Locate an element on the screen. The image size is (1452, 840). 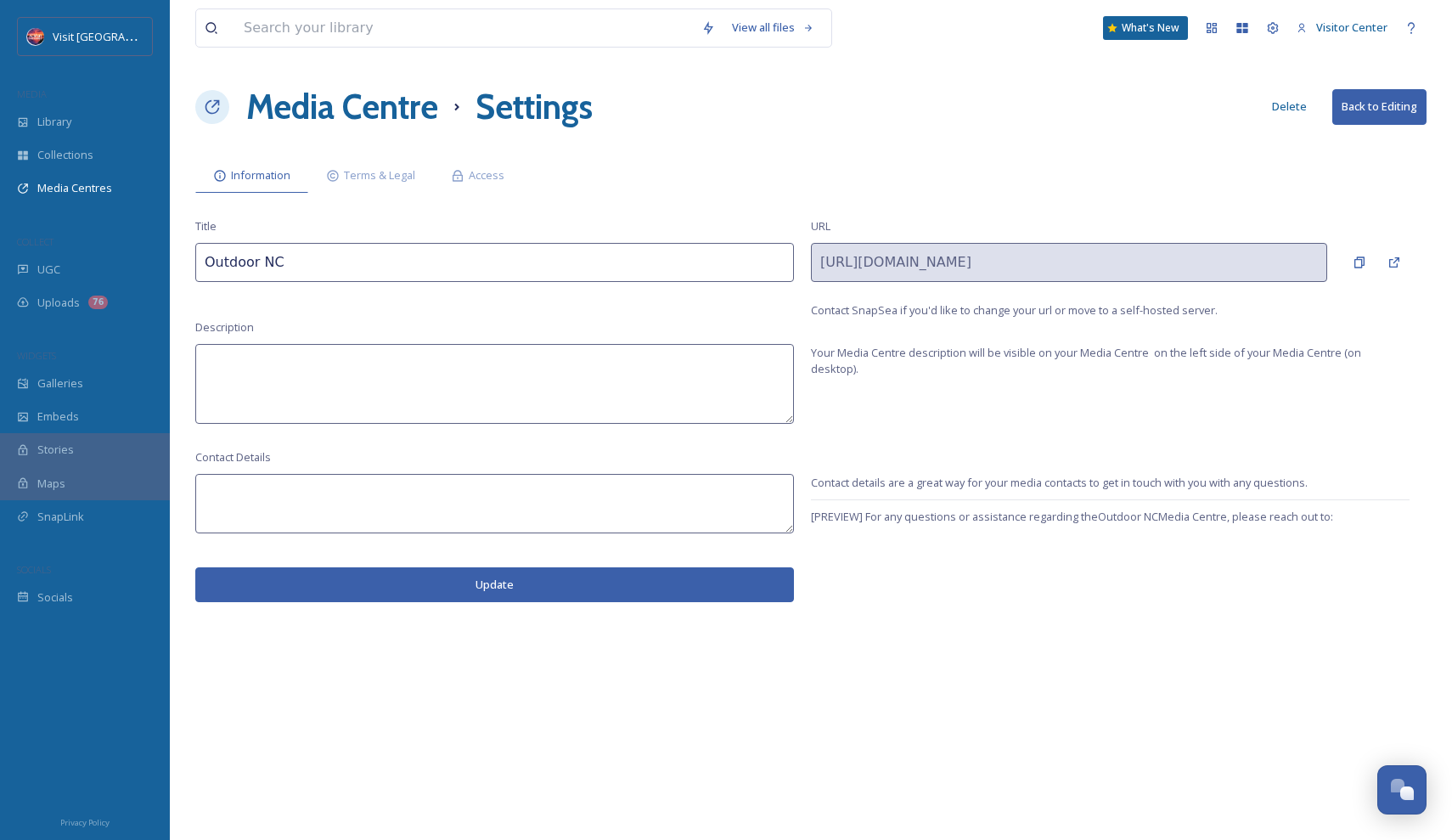
span: Information is located at coordinates (261, 175).